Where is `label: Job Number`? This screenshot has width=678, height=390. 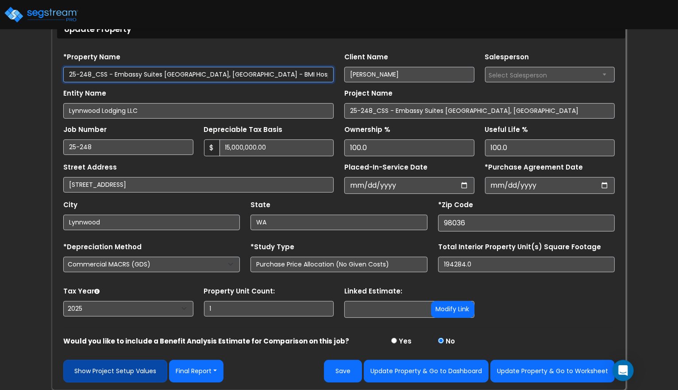
label: Job Number is located at coordinates (85, 130).